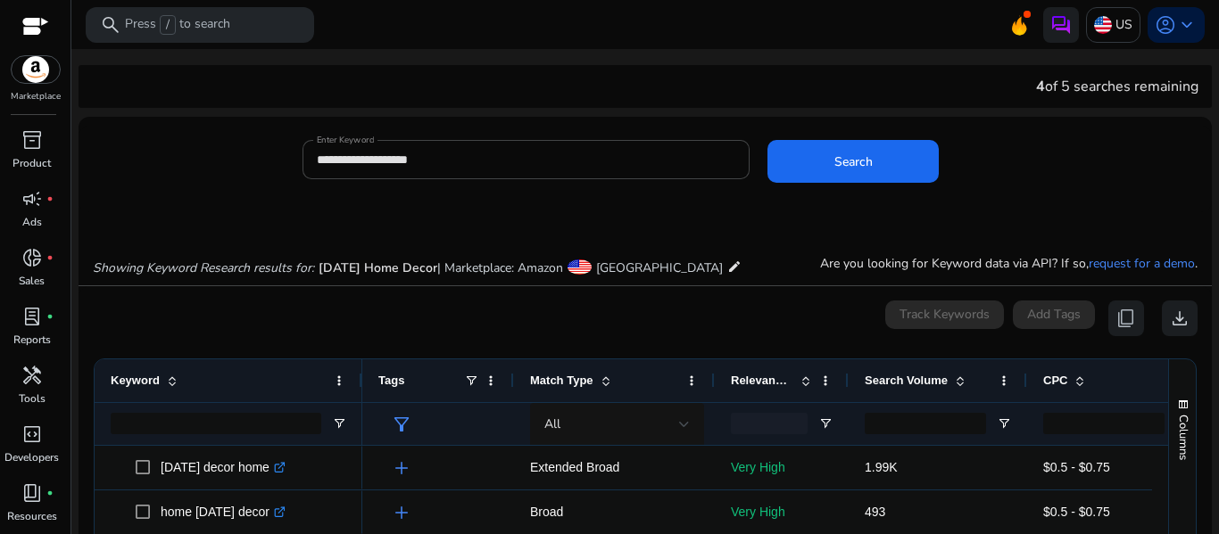  Describe the element at coordinates (391, 380) in the screenshot. I see `span: Tags` at that location.